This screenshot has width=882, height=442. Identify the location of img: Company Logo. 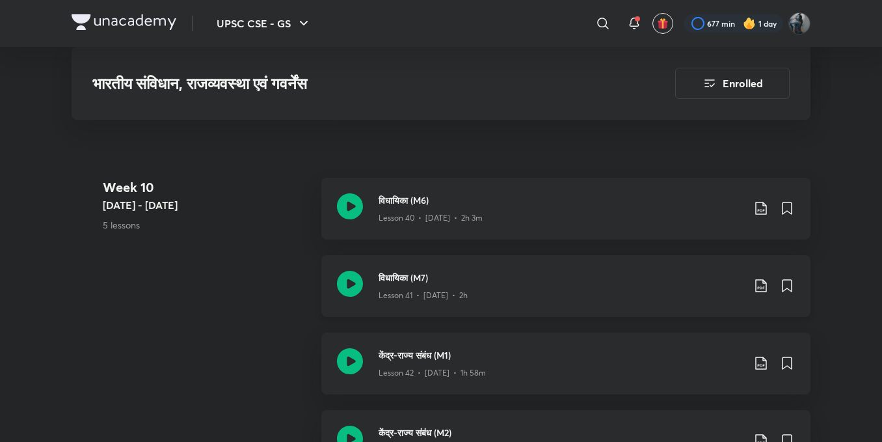
(124, 22).